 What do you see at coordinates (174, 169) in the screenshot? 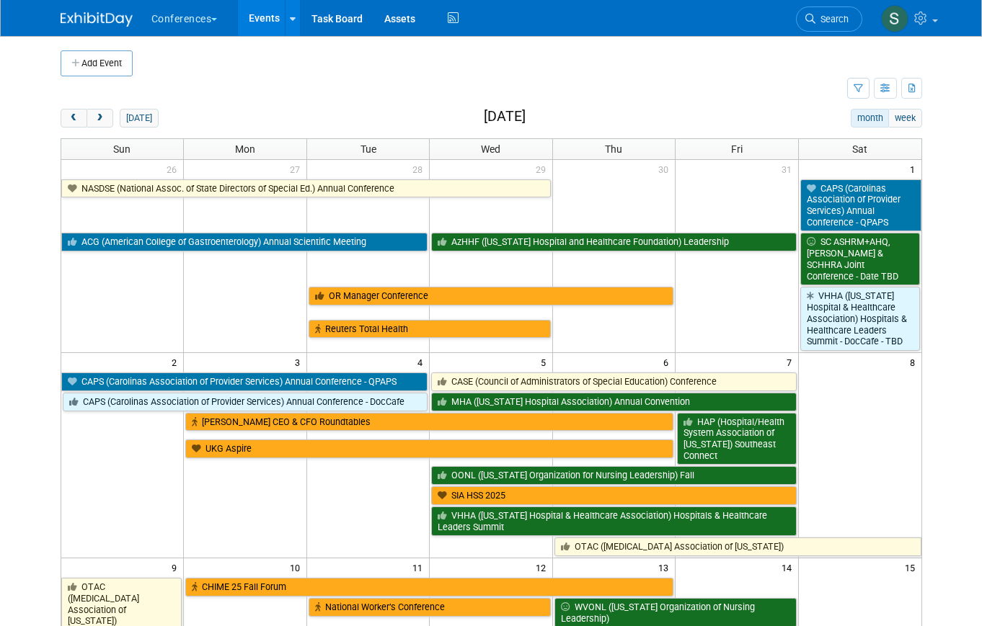
I see `span: 26` at bounding box center [174, 169].